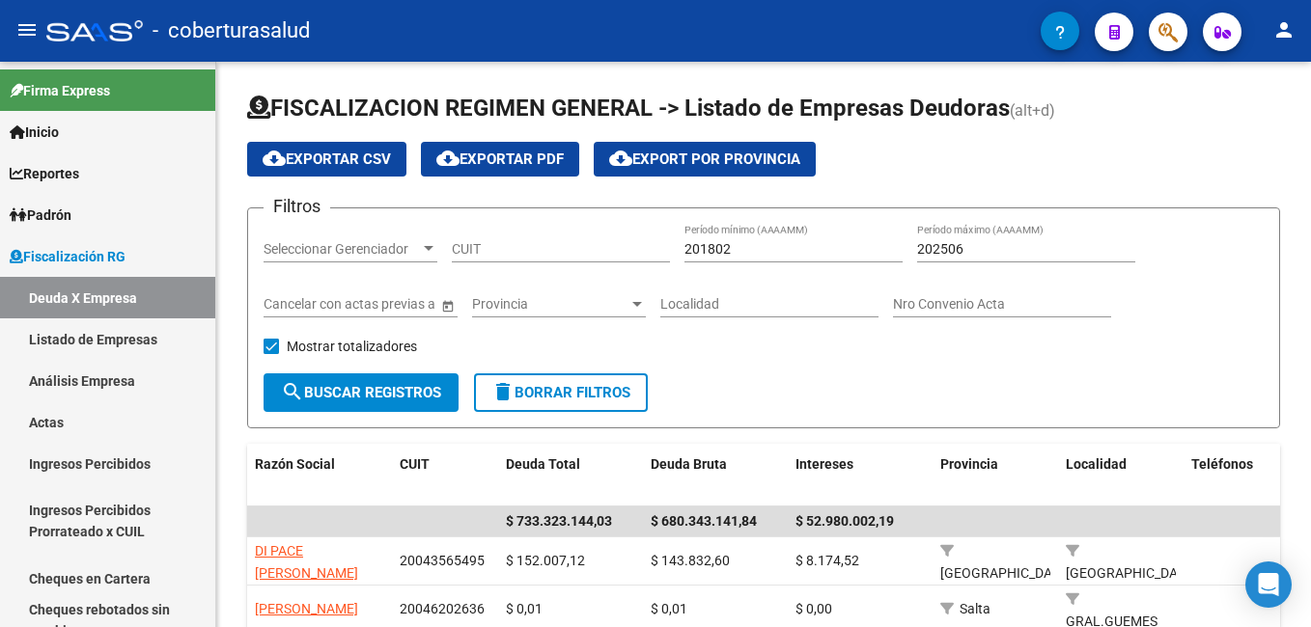  I want to click on datatable-header-cell: Localidad, so click(1121, 476).